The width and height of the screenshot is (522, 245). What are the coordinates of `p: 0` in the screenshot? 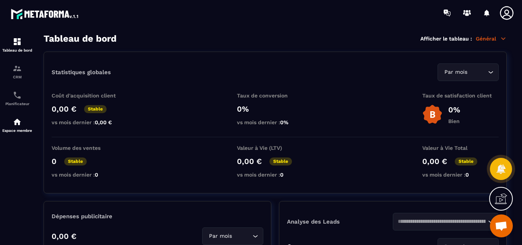 It's located at (54, 161).